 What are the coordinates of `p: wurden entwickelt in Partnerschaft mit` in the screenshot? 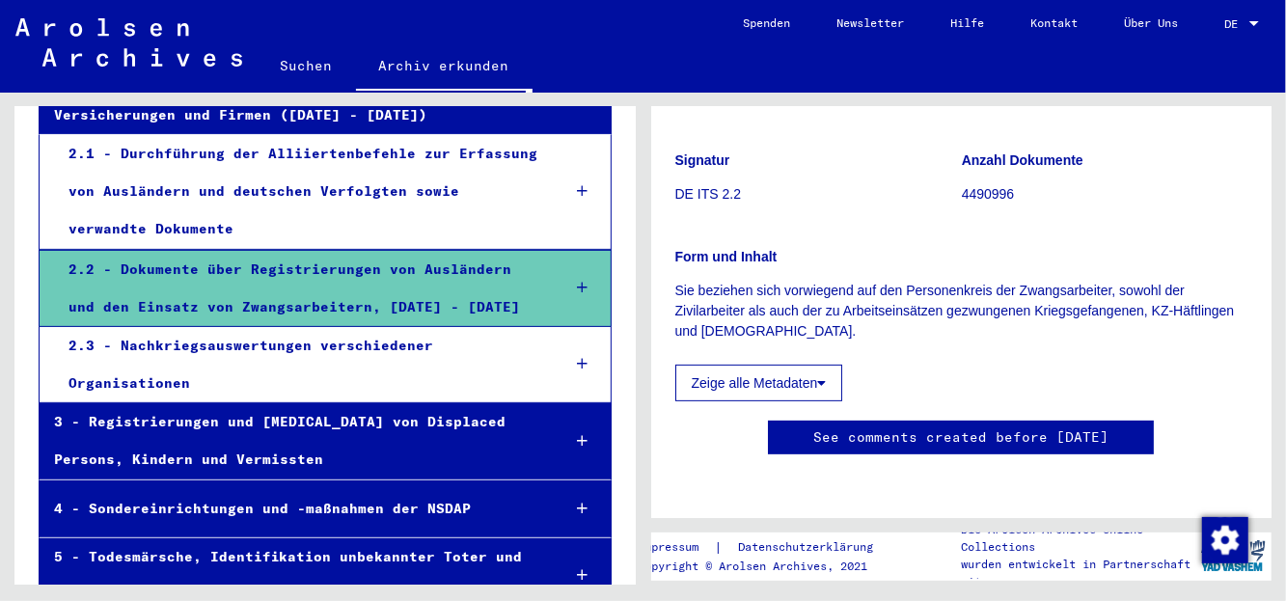 It's located at (1077, 573).